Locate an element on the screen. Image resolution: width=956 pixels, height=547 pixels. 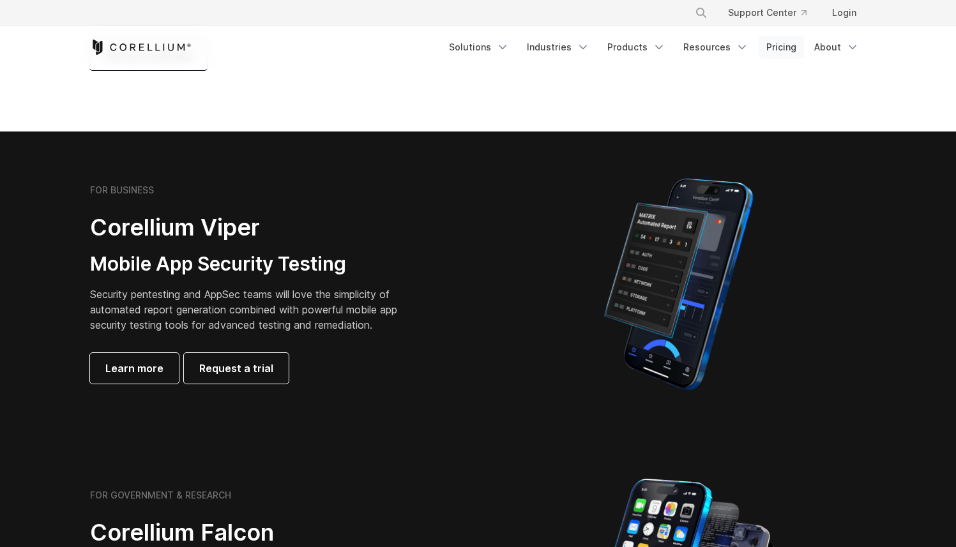
h6: FOR GOVERNMENT & RESEARCH is located at coordinates (160, 495).